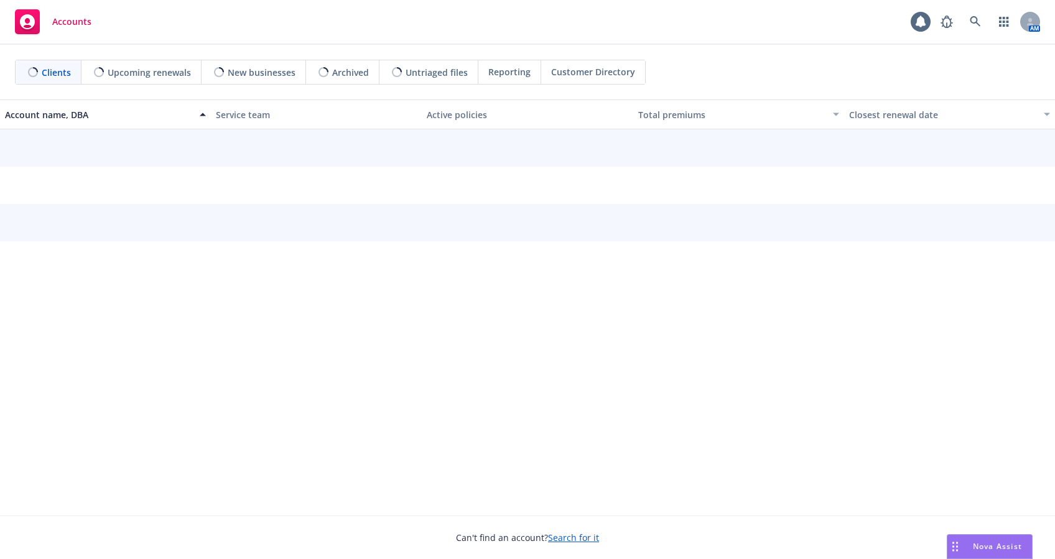 The height and width of the screenshot is (559, 1055). Describe the element at coordinates (975, 22) in the screenshot. I see `a: Search` at that location.